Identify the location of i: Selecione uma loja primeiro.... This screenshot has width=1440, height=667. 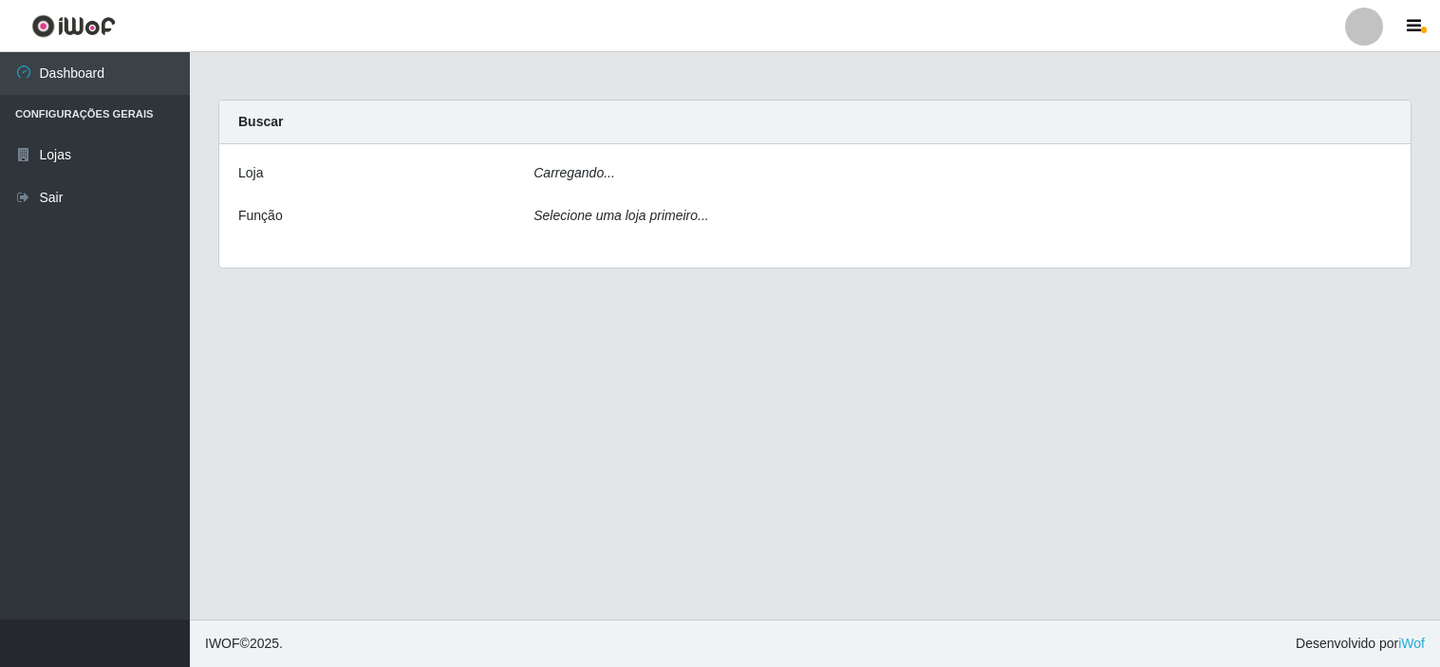
(621, 215).